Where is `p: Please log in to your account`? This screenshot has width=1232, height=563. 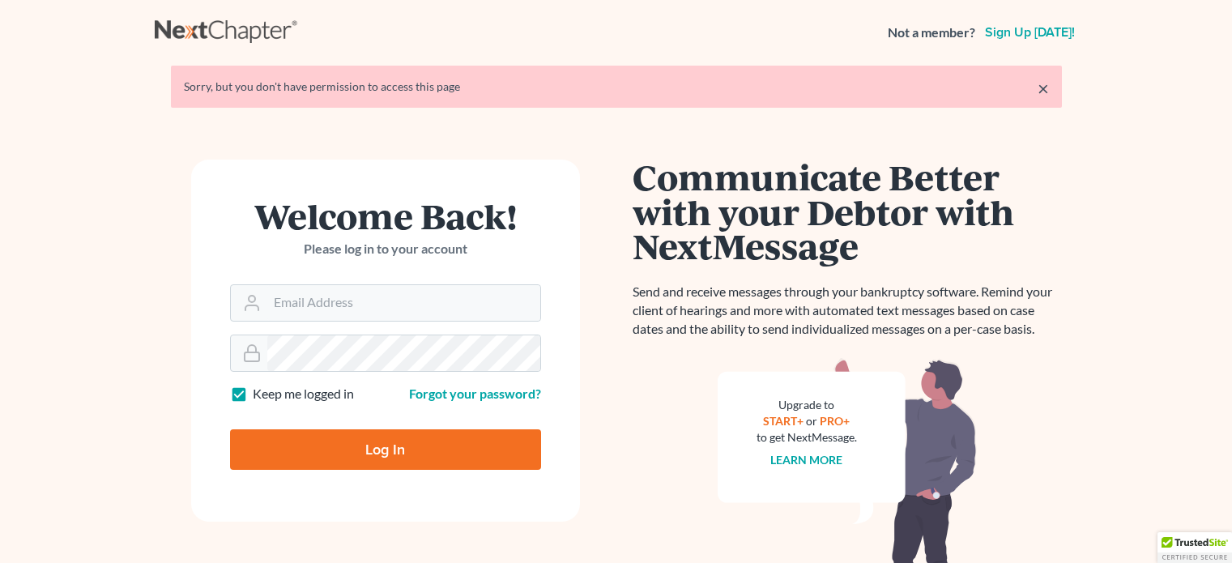
p: Please log in to your account is located at coordinates (386, 249).